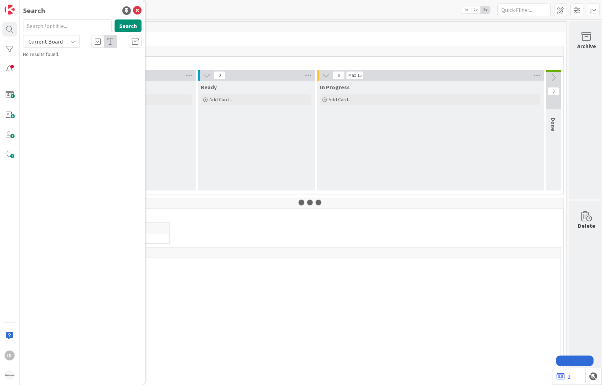  I want to click on span: Bigger Things, so click(317, 62).